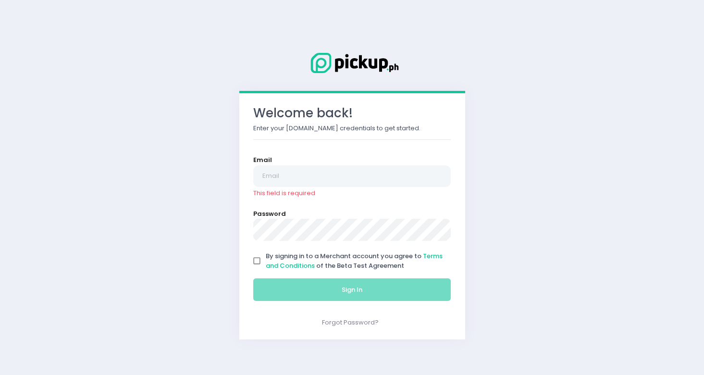 The height and width of the screenshot is (375, 704). What do you see at coordinates (352, 176) in the screenshot?
I see `input: Email` at bounding box center [352, 176].